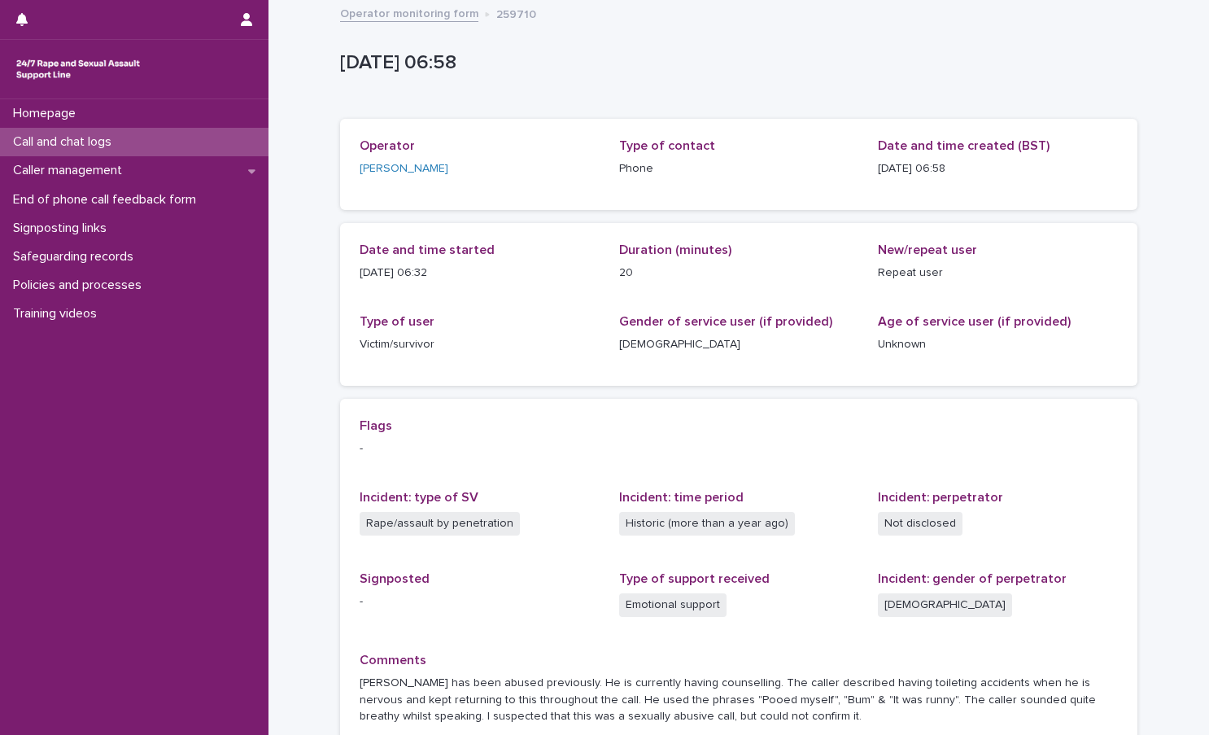  What do you see at coordinates (726, 321) in the screenshot?
I see `span: Gender of service user (if provided)` at bounding box center [726, 321].